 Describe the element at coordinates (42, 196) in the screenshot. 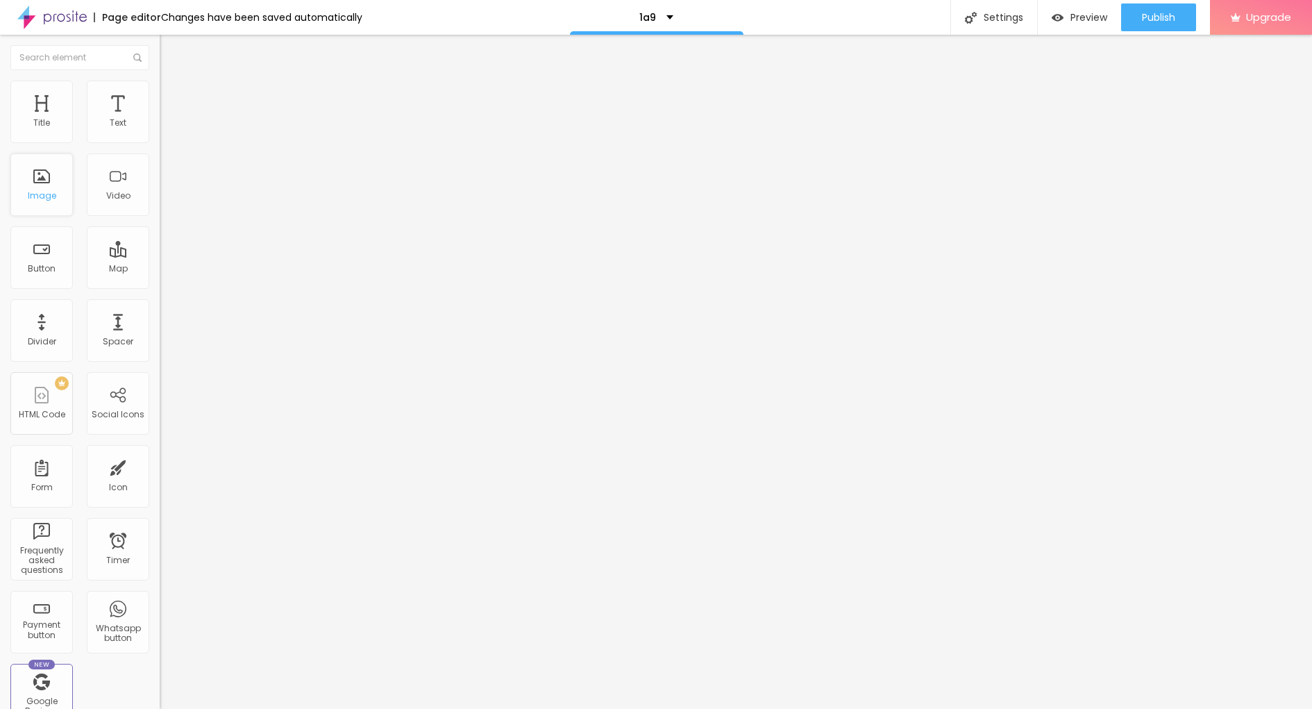

I see `div: Image` at that location.